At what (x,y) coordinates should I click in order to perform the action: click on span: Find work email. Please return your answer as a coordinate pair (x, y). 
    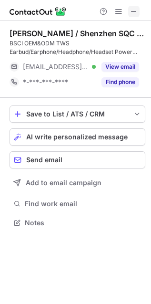
    Looking at the image, I should click on (83, 204).